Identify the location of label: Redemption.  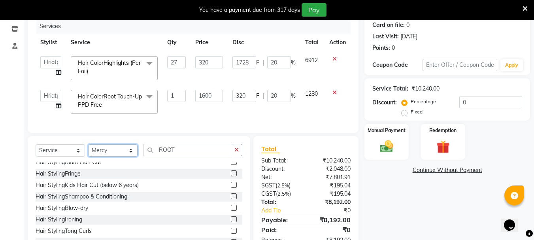
(443, 130).